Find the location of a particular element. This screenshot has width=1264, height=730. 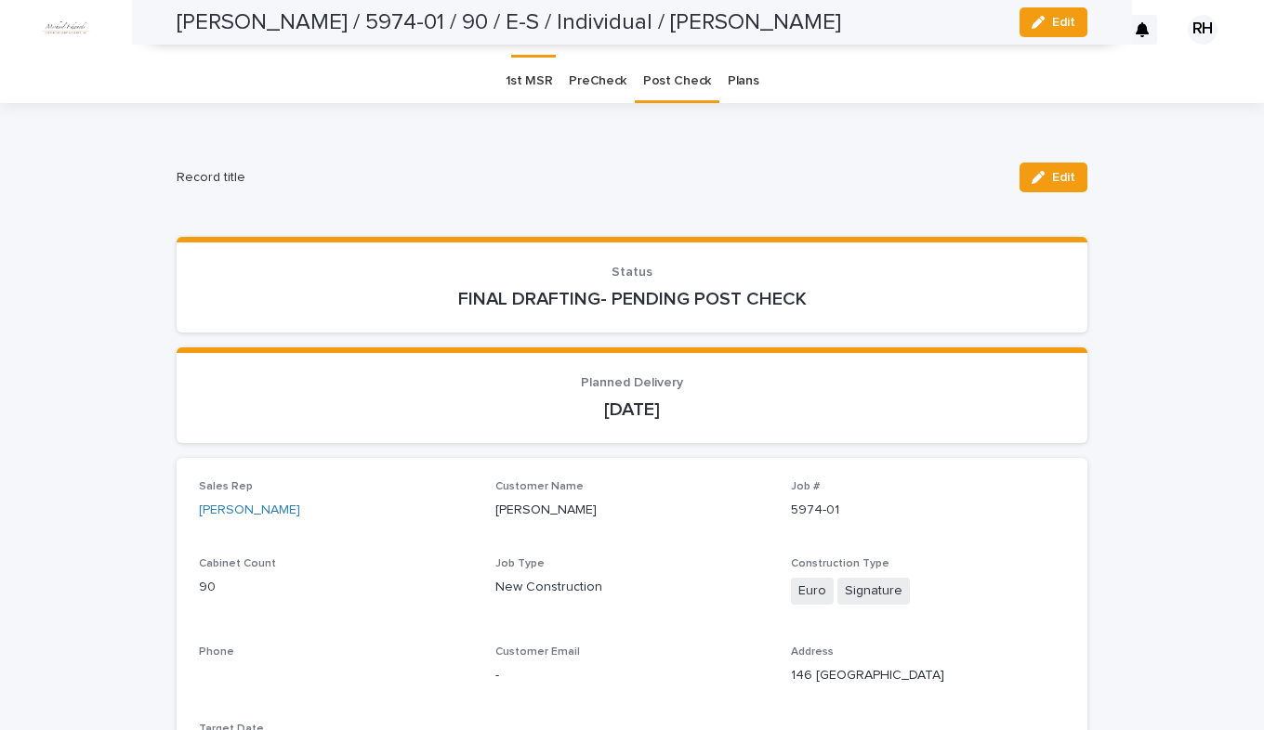

span: Customer Name is located at coordinates (539, 487).